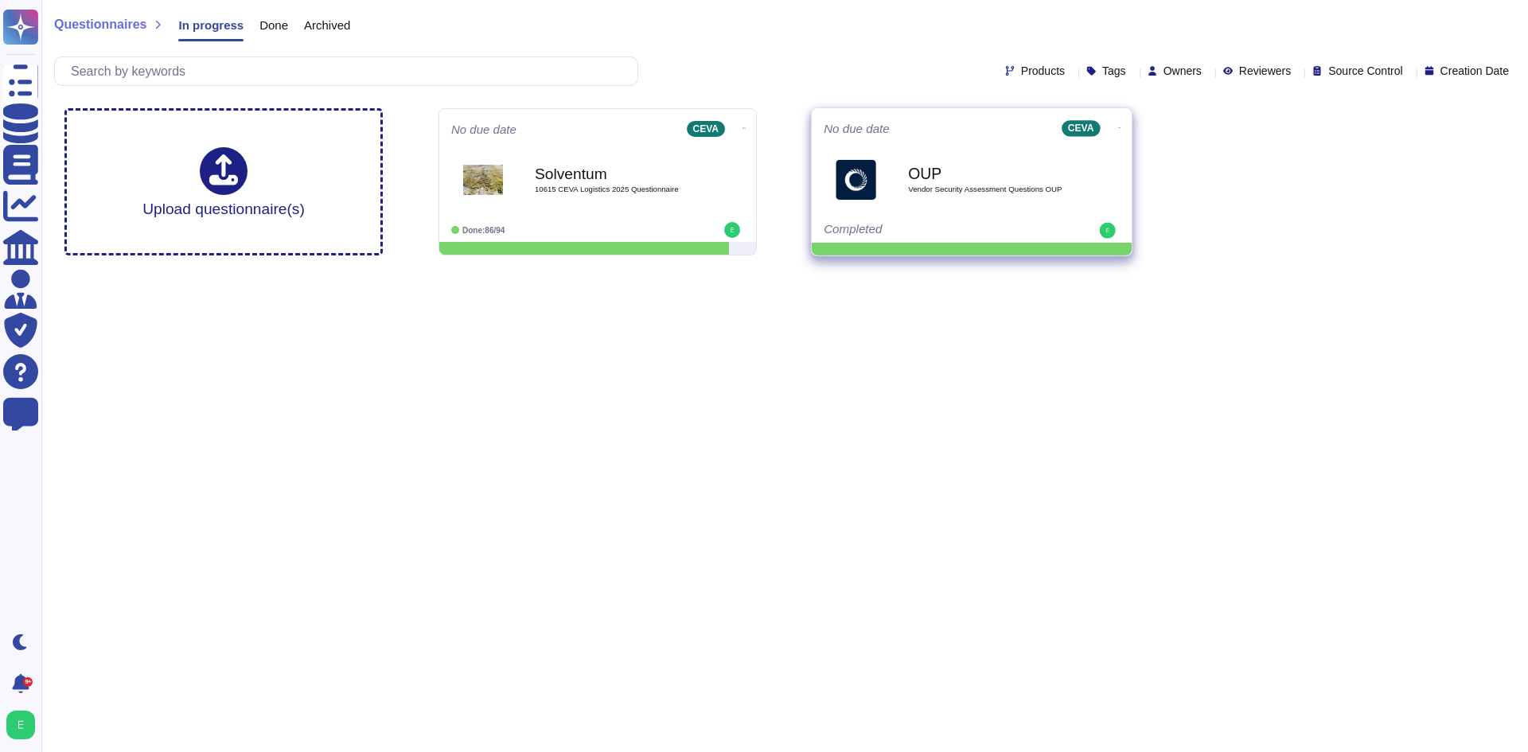 The height and width of the screenshot is (752, 1528). What do you see at coordinates (211, 25) in the screenshot?
I see `span: In progress` at bounding box center [211, 25].